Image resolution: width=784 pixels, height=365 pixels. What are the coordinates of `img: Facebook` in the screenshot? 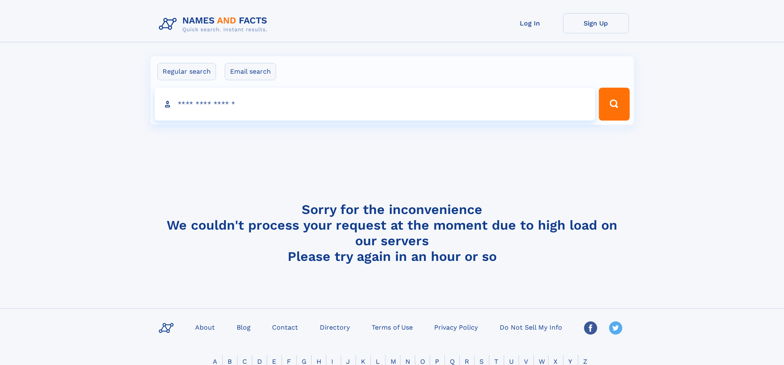 It's located at (591, 328).